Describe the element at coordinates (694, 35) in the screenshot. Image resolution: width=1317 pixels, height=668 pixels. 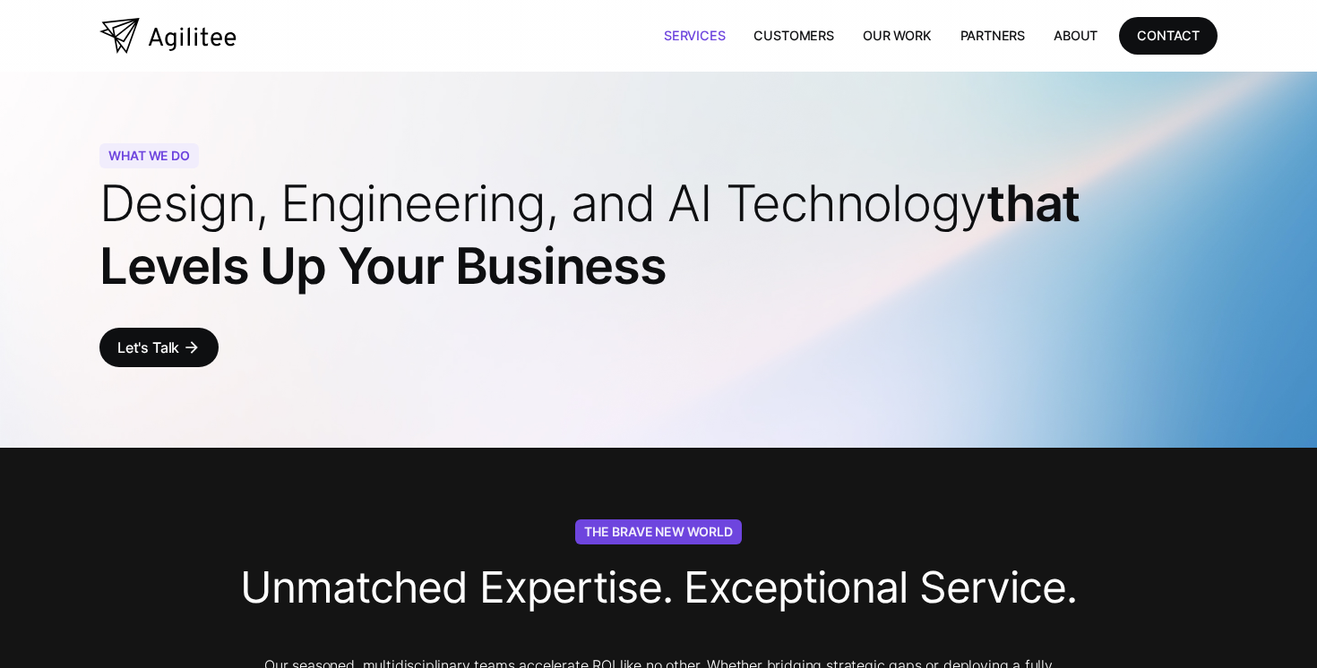
I see `a: Services` at that location.